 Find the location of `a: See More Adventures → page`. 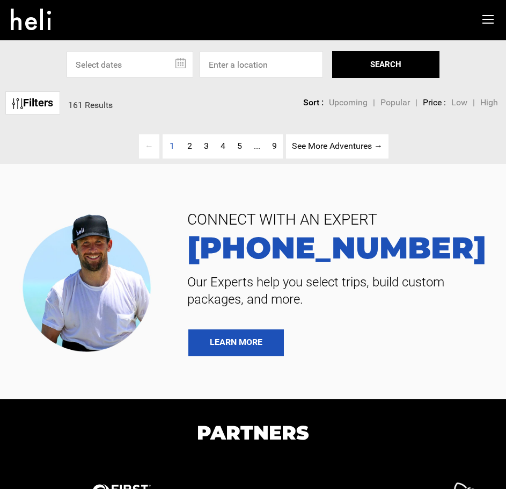

a: See More Adventures → page is located at coordinates (337, 146).